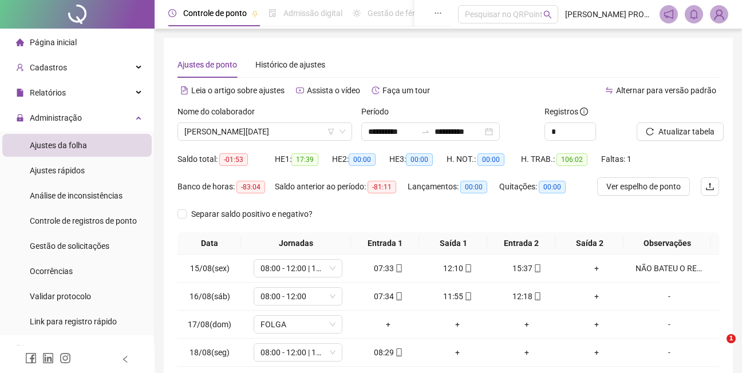  I want to click on div: HE 1:, so click(303, 159).